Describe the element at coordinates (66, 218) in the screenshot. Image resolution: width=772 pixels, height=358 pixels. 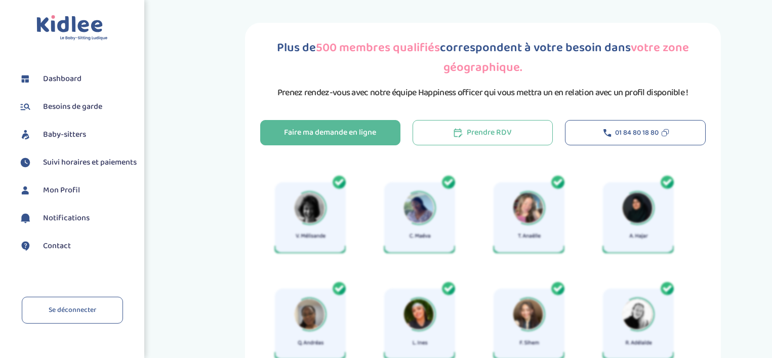
I see `span: Notifications` at that location.